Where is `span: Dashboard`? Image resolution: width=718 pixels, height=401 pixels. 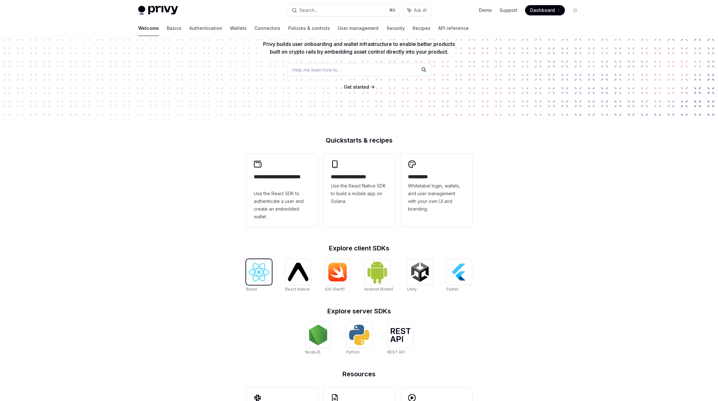 span: Dashboard is located at coordinates (542, 10).